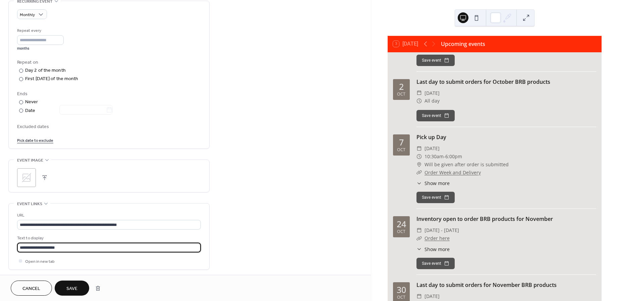  Describe the element at coordinates (506, 285) in the screenshot. I see `div: Last day to submit orders for November BRB products` at that location.